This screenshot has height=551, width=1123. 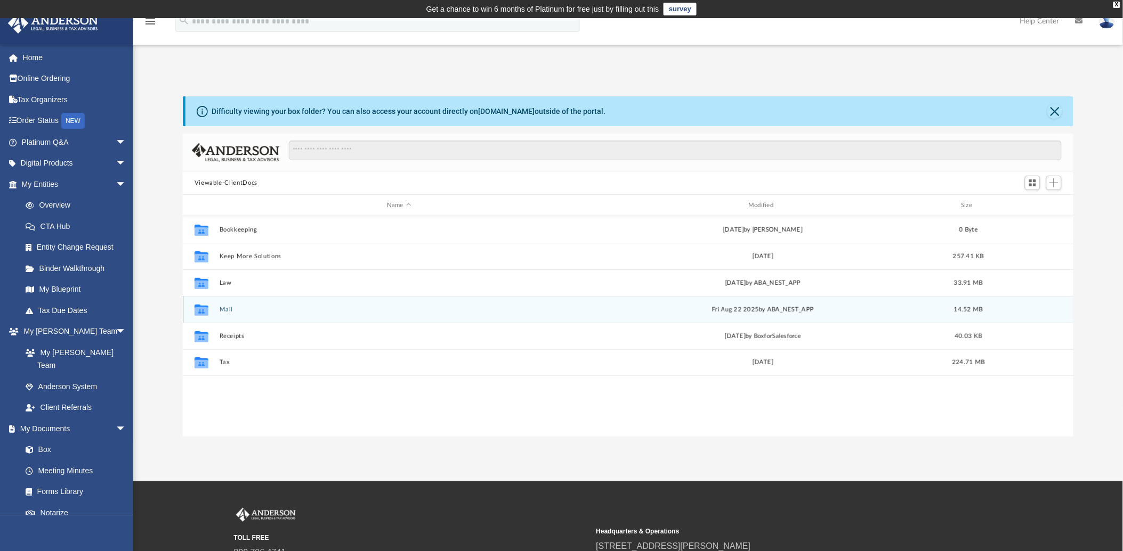 What do you see at coordinates (399, 283) in the screenshot?
I see `button: Law` at bounding box center [399, 283].